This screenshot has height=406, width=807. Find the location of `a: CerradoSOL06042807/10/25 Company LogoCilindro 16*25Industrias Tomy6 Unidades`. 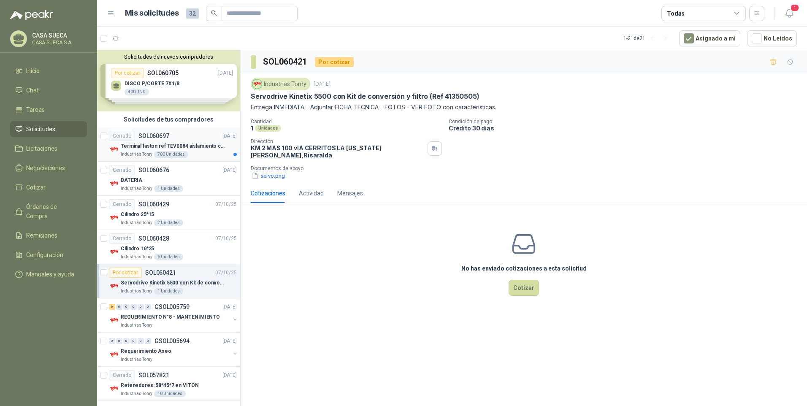

a: CerradoSOL06042807/10/25 Company LogoCilindro 16*25Industrias Tomy6 Unidades is located at coordinates (168, 247).